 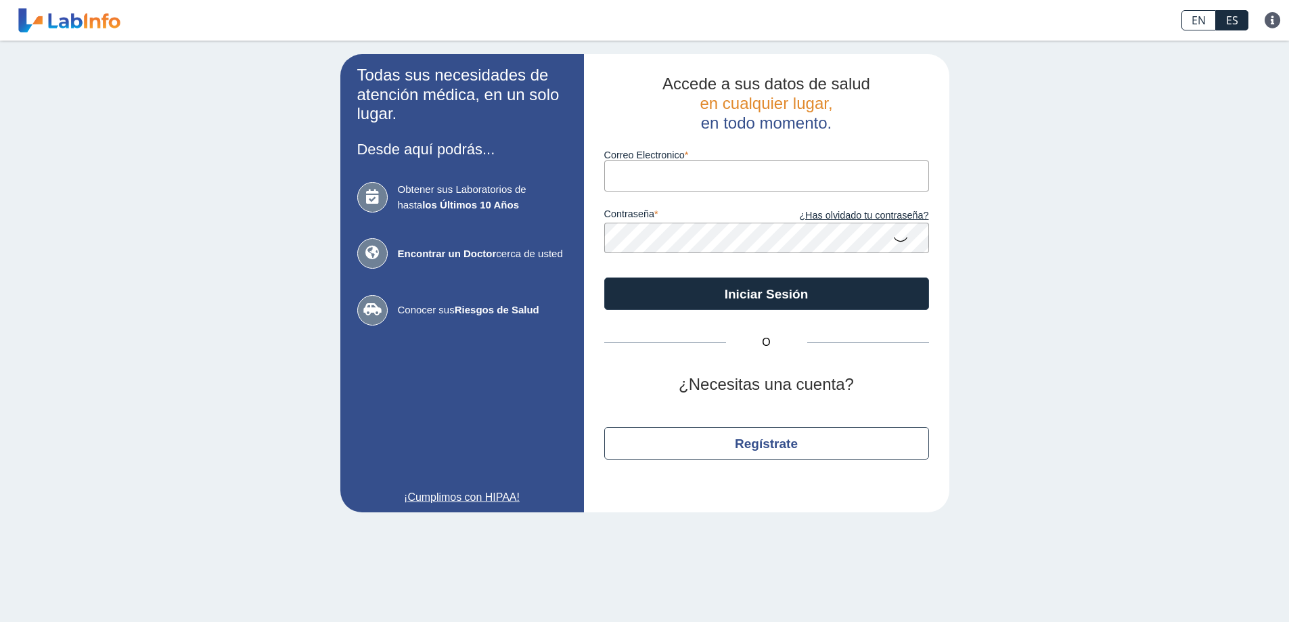 What do you see at coordinates (482, 310) in the screenshot?
I see `span: Conocer sus` at bounding box center [482, 310].